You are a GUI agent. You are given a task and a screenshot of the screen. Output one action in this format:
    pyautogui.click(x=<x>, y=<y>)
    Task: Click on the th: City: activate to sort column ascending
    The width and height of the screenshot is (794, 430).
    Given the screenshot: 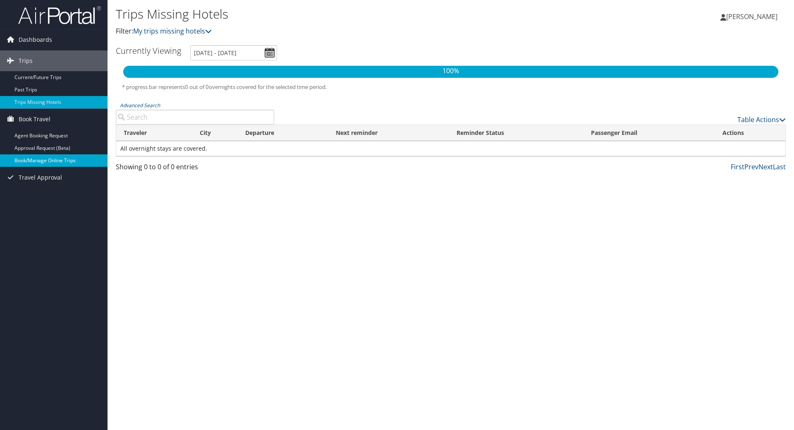 What is the action you would take?
    pyautogui.click(x=215, y=133)
    